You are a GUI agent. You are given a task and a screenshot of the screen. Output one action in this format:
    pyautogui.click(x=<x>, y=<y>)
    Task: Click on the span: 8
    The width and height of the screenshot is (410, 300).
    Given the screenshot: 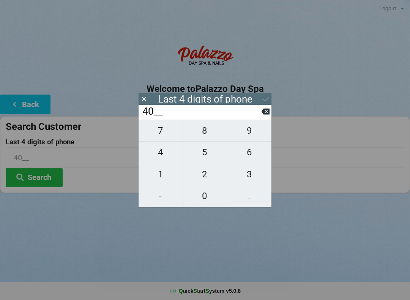 What is the action you would take?
    pyautogui.click(x=205, y=130)
    